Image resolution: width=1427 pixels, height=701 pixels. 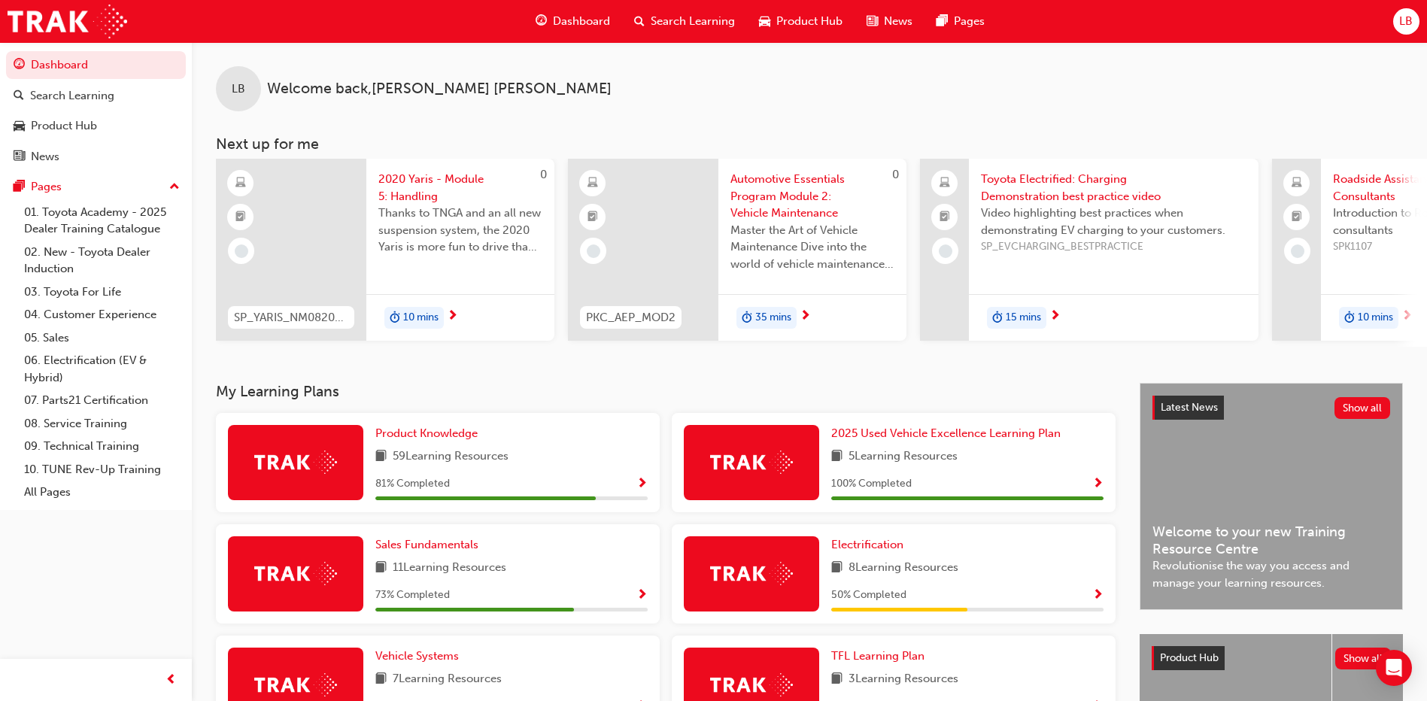 I want to click on div: Pages, so click(x=46, y=186).